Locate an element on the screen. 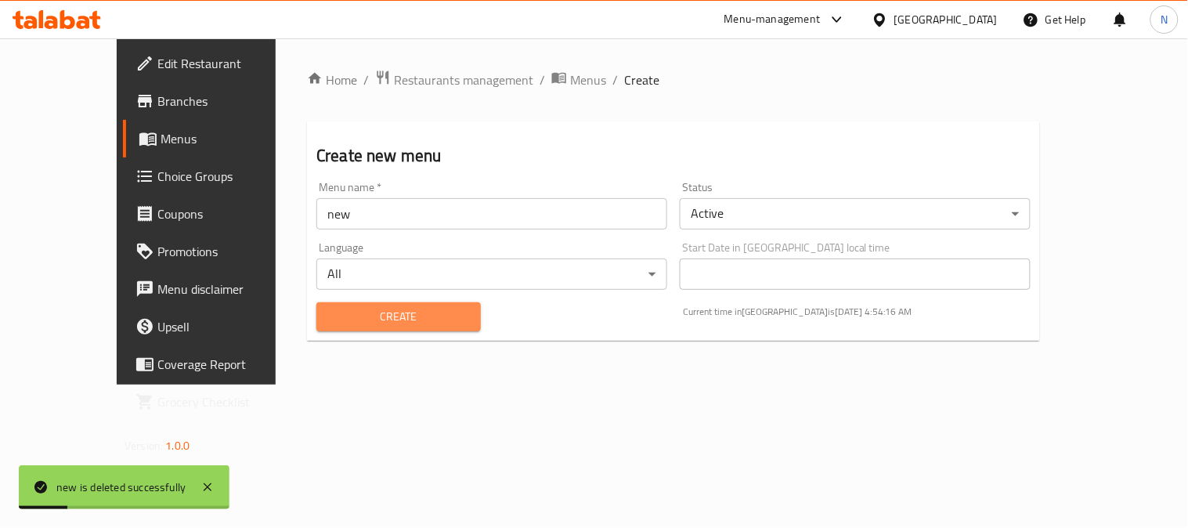  span: Edit Restaurant is located at coordinates (229, 63).